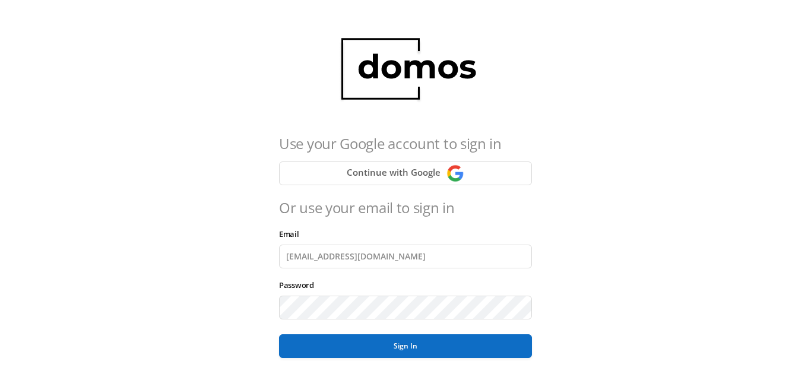  Describe the element at coordinates (406, 173) in the screenshot. I see `button: Continue with Google` at that location.